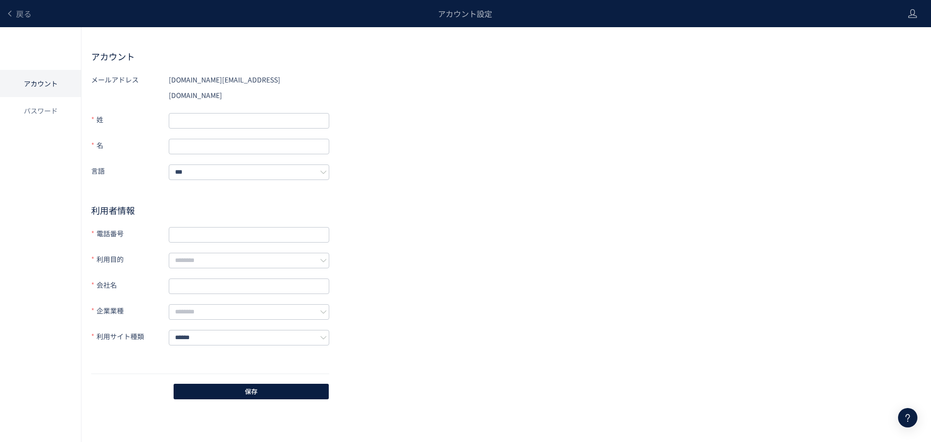 The width and height of the screenshot is (931, 442). What do you see at coordinates (251, 391) in the screenshot?
I see `span: 保存` at bounding box center [251, 391].